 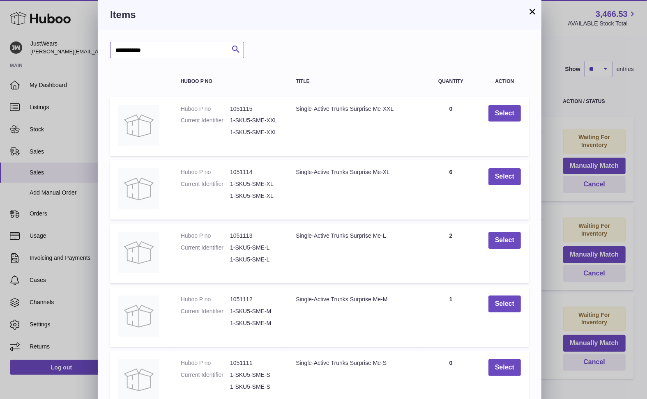 I want to click on div: Single-Active Trunks Surprise Me-M, so click(x=354, y=299).